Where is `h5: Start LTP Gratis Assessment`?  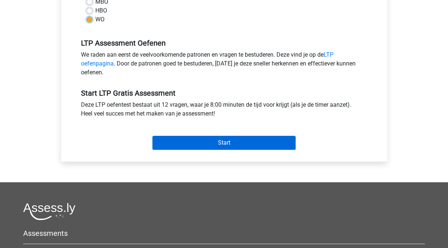
h5: Start LTP Gratis Assessment is located at coordinates (224, 93).